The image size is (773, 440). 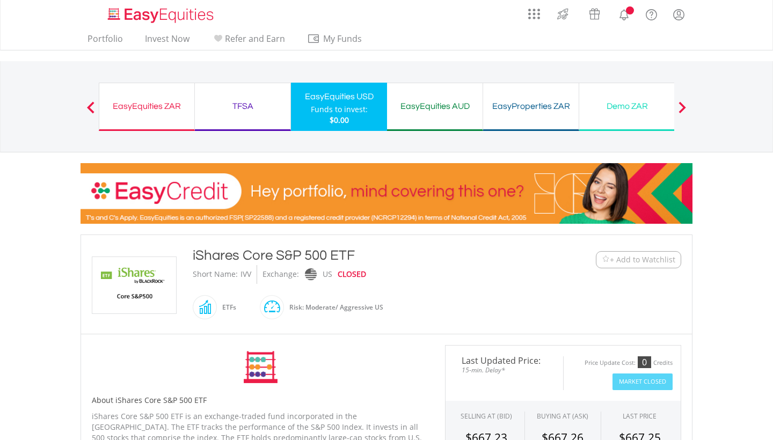 I want to click on div: Price Update Cost:, so click(x=610, y=363).